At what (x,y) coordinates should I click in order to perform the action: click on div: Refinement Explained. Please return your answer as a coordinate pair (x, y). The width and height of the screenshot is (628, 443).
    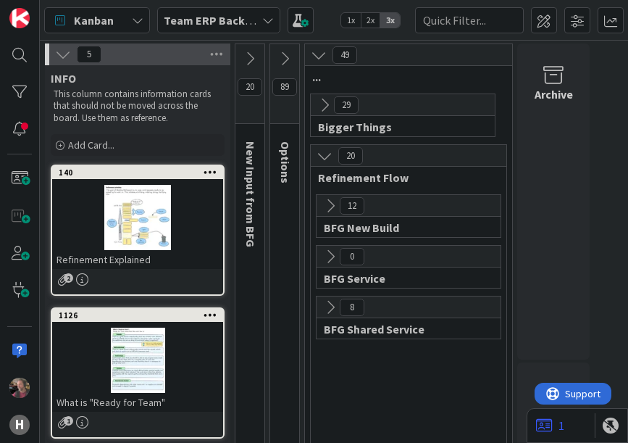
    Looking at the image, I should click on (138, 259).